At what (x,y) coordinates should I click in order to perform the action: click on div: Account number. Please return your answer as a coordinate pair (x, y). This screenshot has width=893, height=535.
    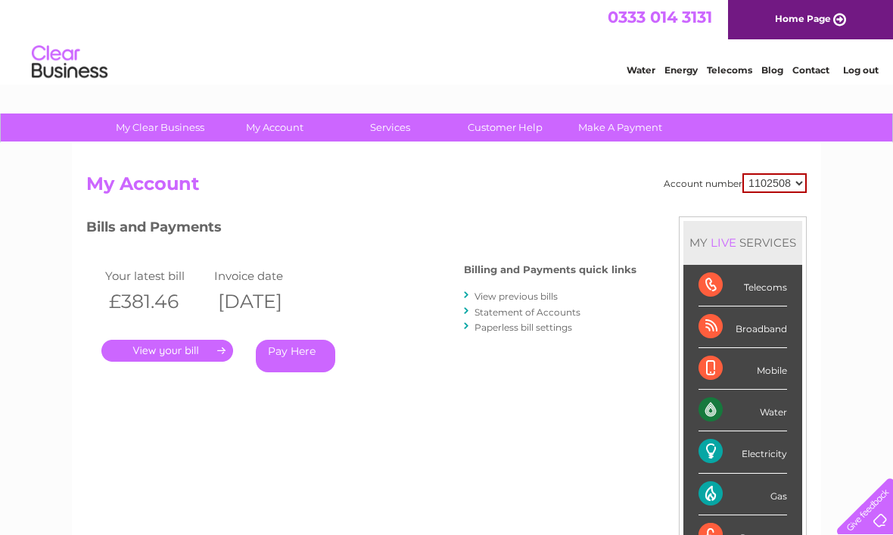
    Looking at the image, I should click on (735, 183).